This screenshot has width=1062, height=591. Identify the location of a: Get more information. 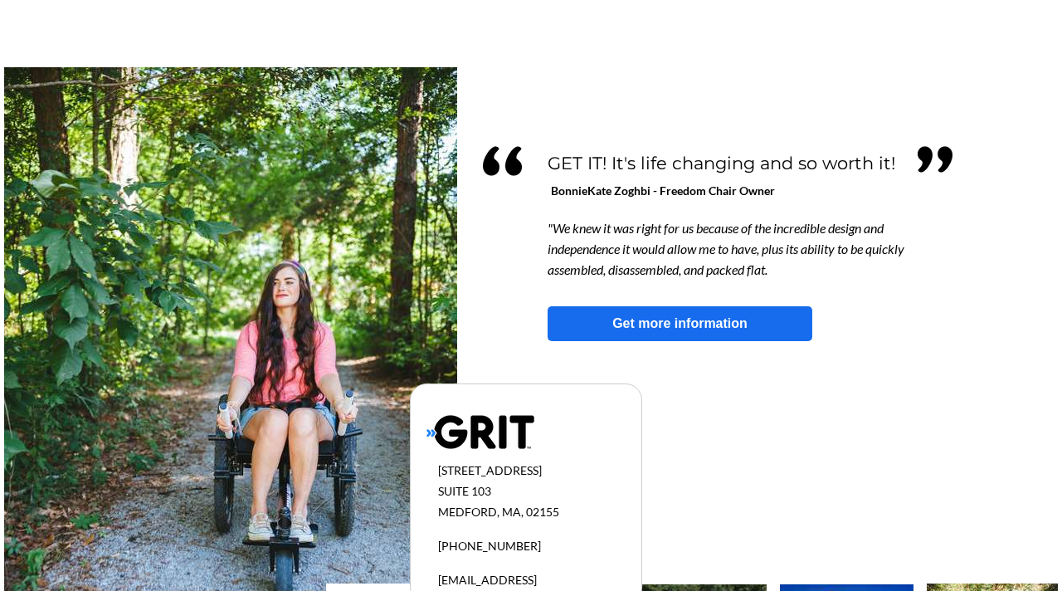
(679, 323).